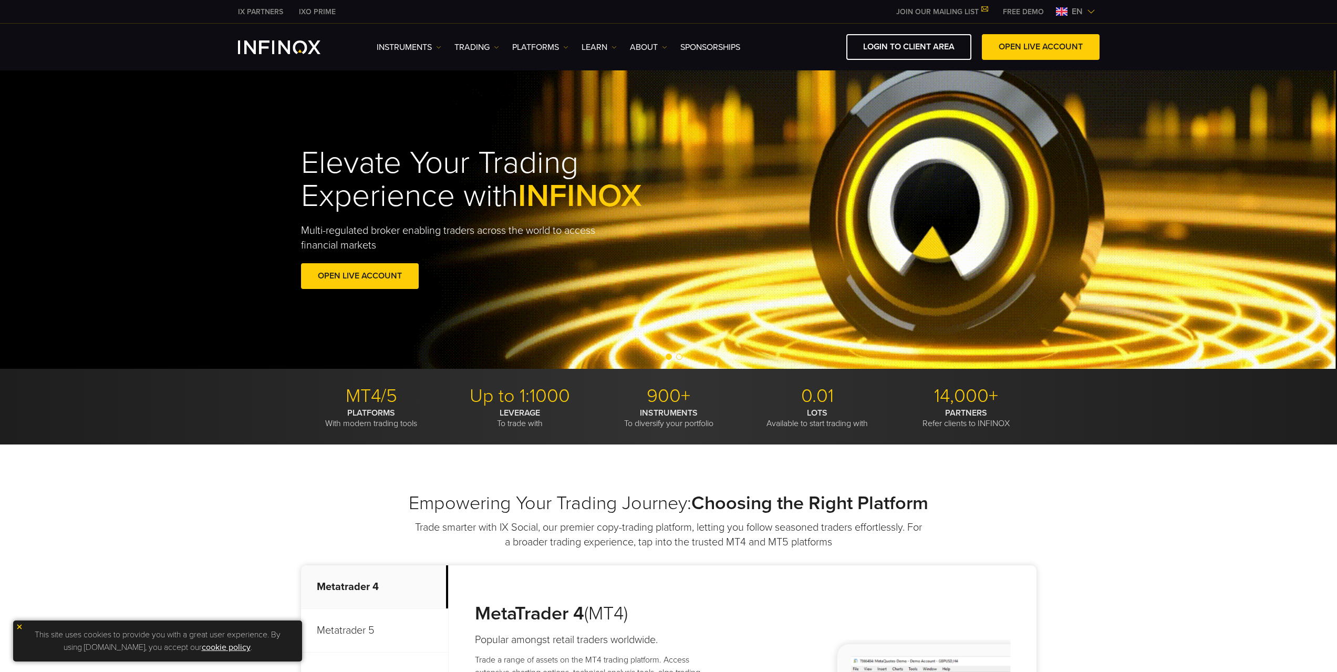 This screenshot has width=1337, height=672. What do you see at coordinates (966, 418) in the screenshot?
I see `p: Refer clients to INFINOX` at bounding box center [966, 418].